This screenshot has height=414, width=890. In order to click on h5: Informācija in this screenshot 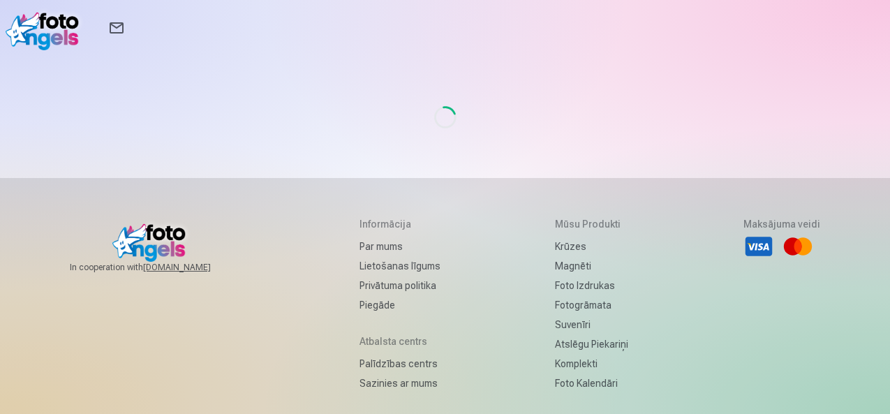, I will do `click(400, 224)`.